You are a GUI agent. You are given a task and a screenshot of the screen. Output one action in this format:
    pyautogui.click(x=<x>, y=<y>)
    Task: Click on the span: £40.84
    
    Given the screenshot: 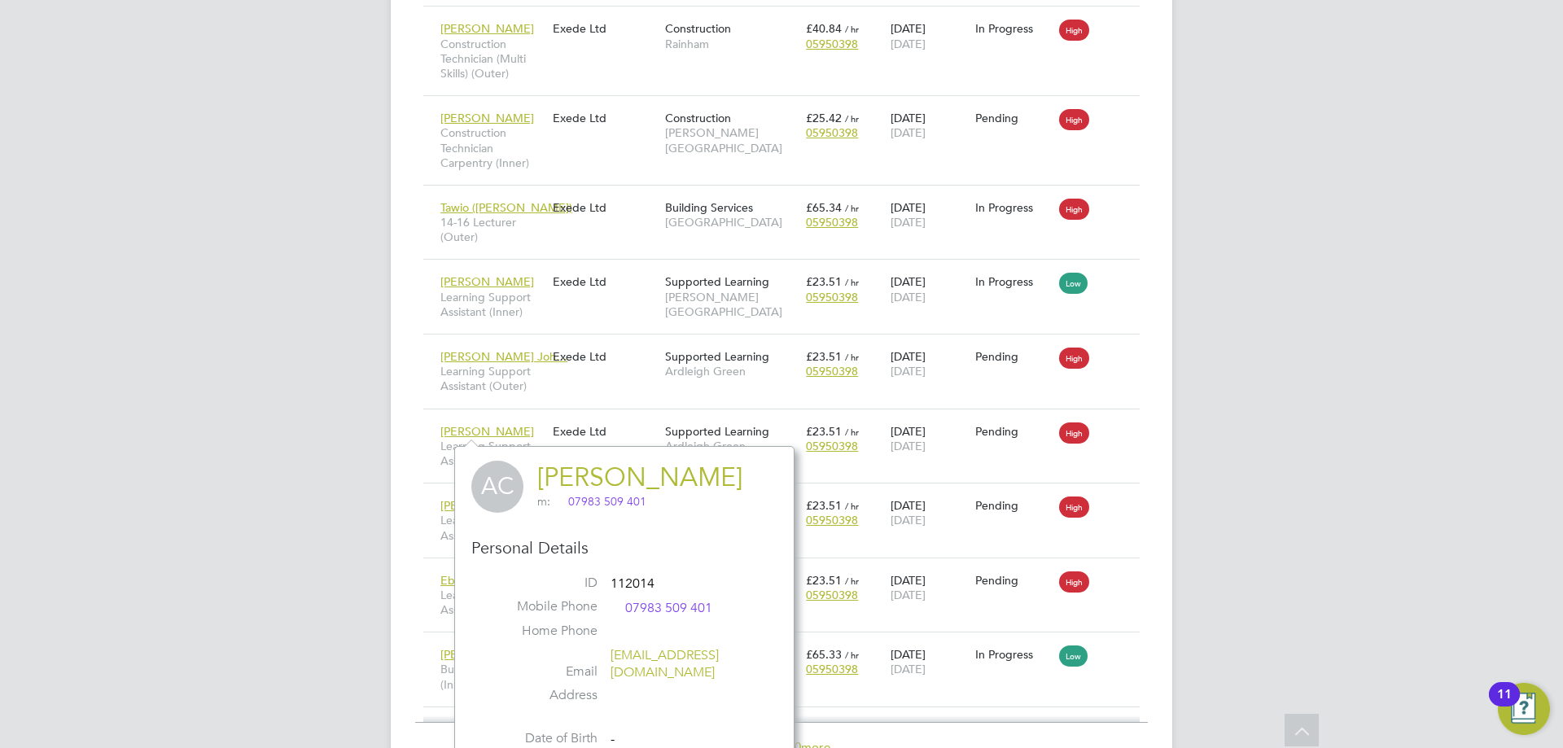 What is the action you would take?
    pyautogui.click(x=824, y=28)
    